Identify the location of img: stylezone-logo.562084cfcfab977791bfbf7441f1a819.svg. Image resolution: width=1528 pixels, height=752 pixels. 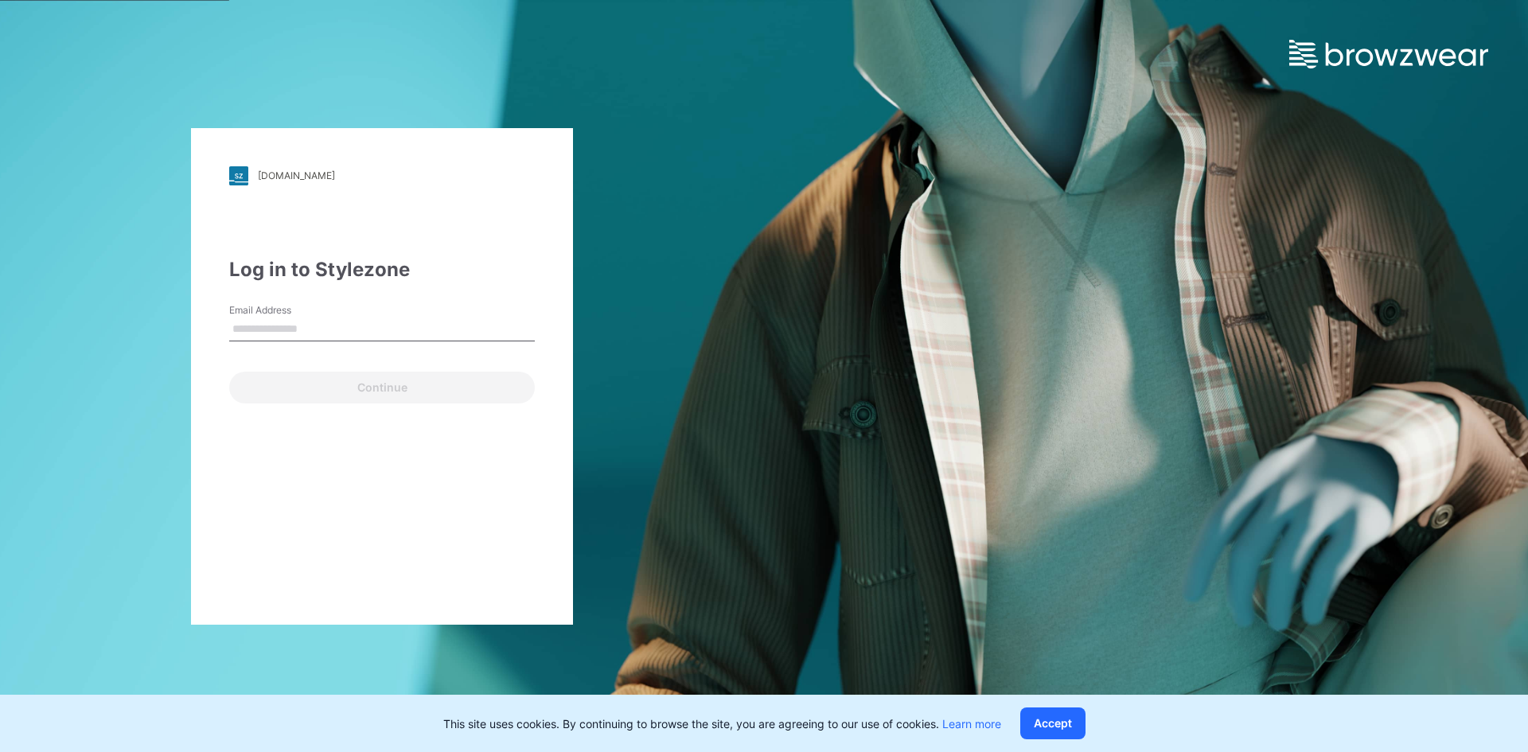
(239, 176).